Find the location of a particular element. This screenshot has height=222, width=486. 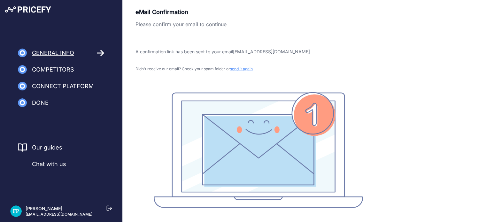

a: Our guides is located at coordinates (47, 148).